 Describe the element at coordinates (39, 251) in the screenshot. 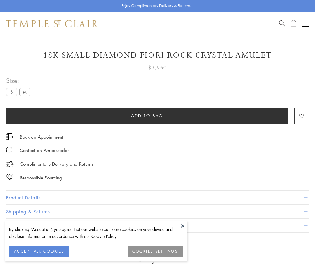

I see `button: ACCEPT ALL COOKIES` at that location.